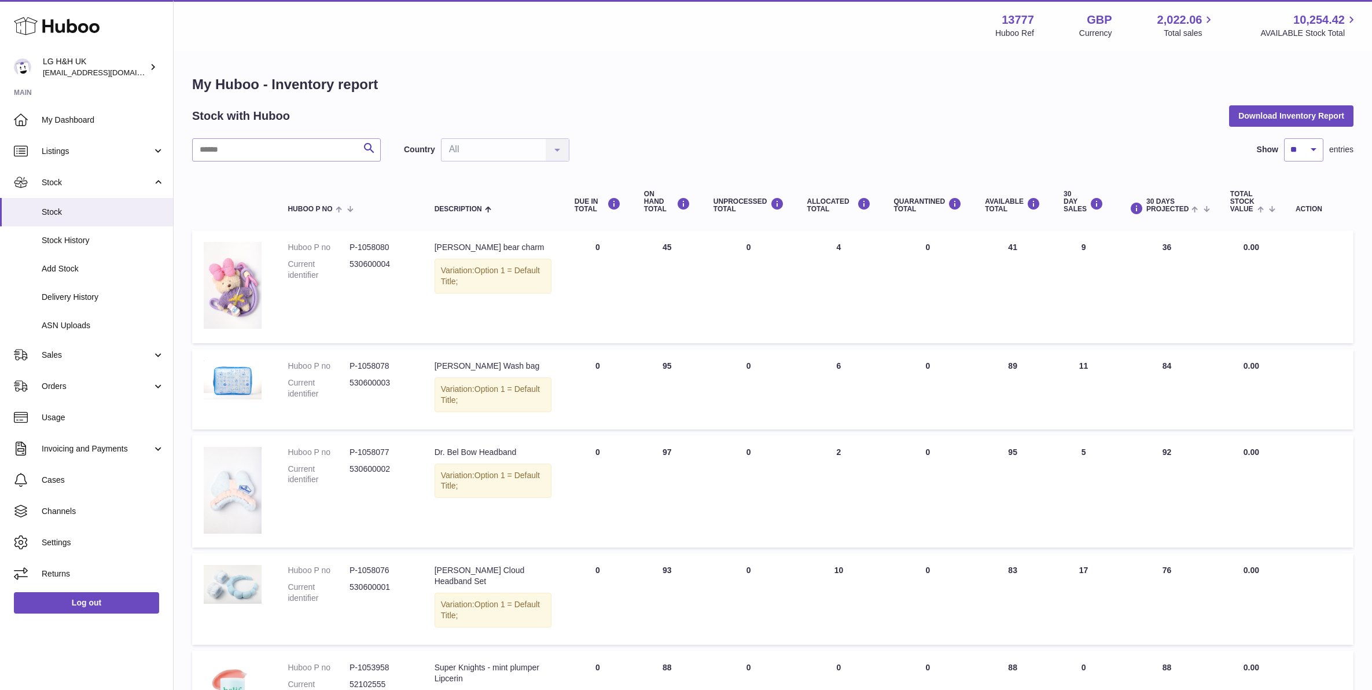 The image size is (1372, 690). Describe the element at coordinates (380, 474) in the screenshot. I see `dd: 530600002` at that location.